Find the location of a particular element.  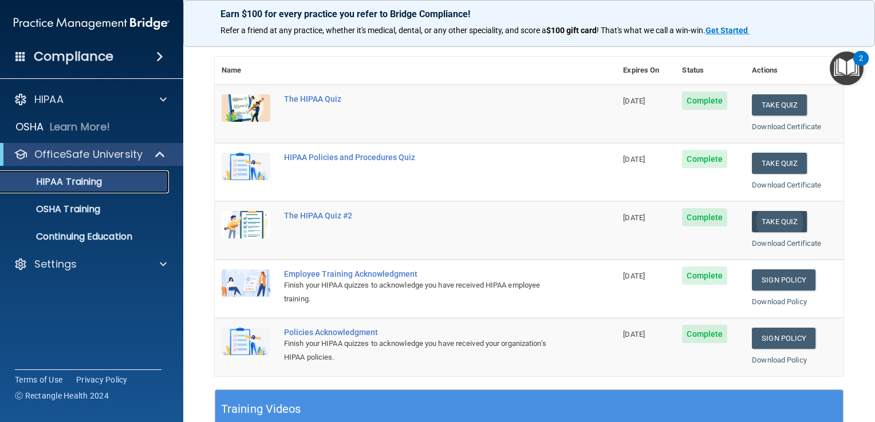

h5: Training Videos is located at coordinates (261, 409).